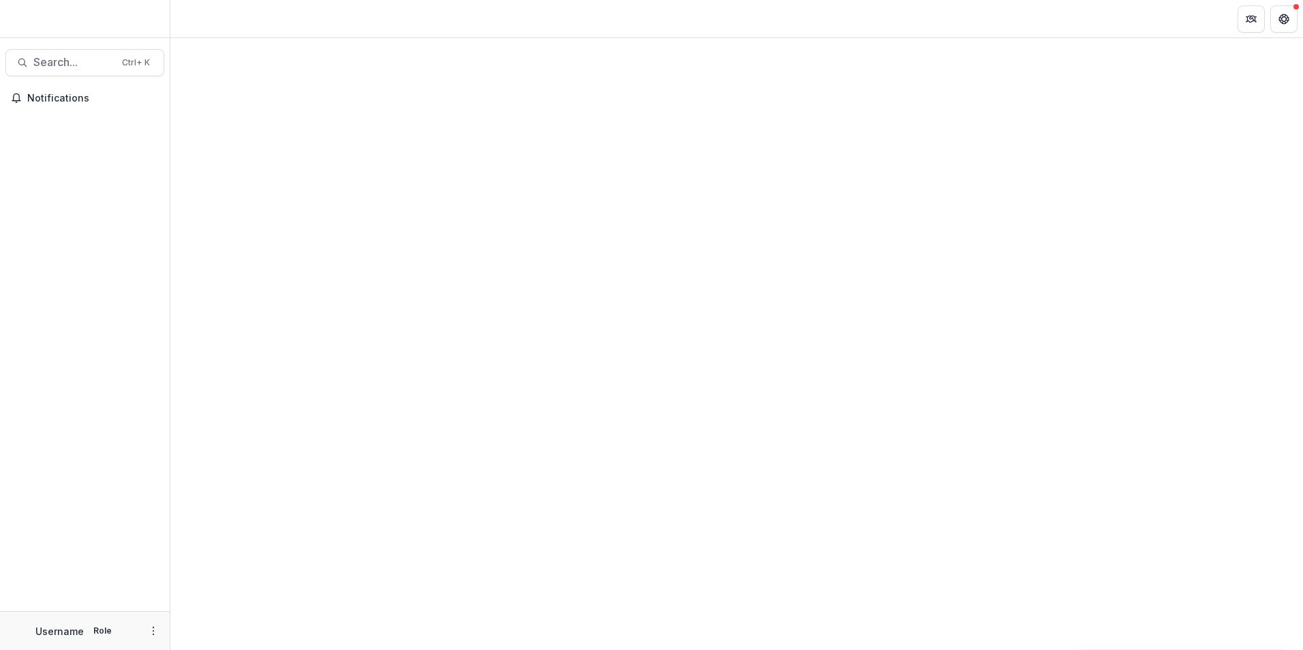  I want to click on p: Username, so click(59, 631).